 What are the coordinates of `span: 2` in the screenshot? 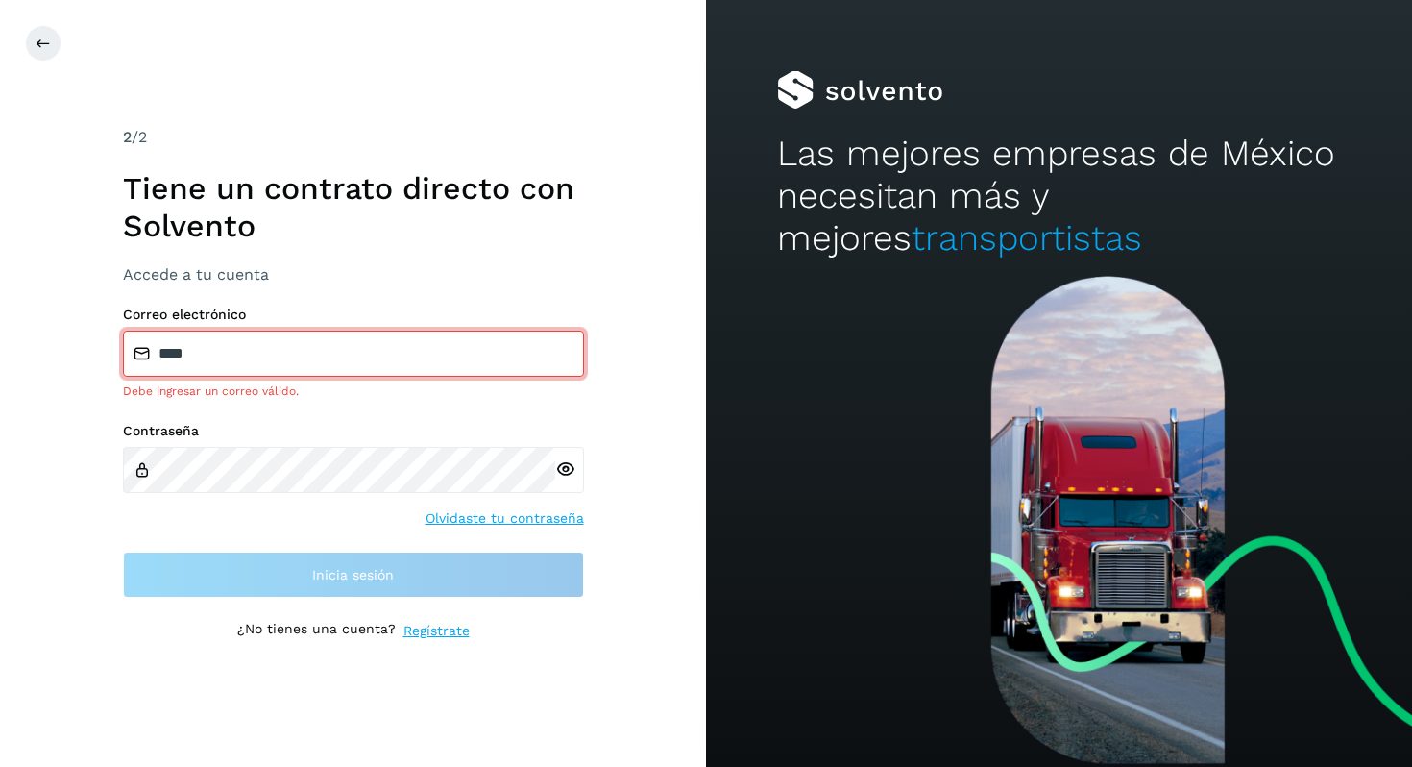 It's located at (127, 136).